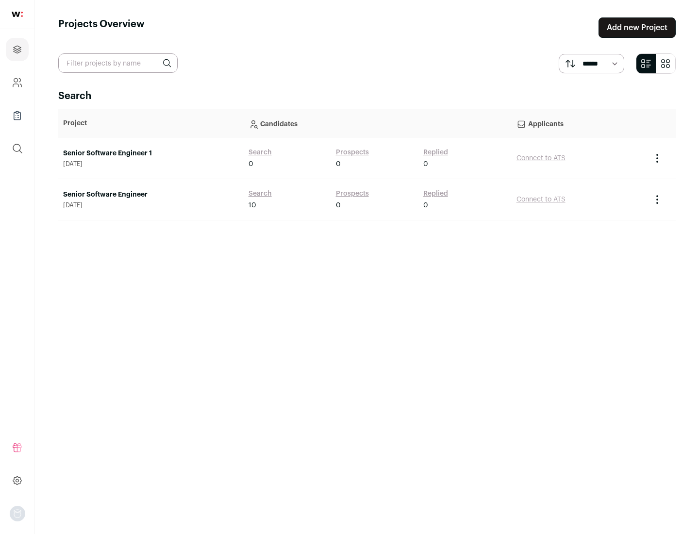 The width and height of the screenshot is (699, 534). Describe the element at coordinates (151, 153) in the screenshot. I see `a: Senior Software Engineer 1` at that location.